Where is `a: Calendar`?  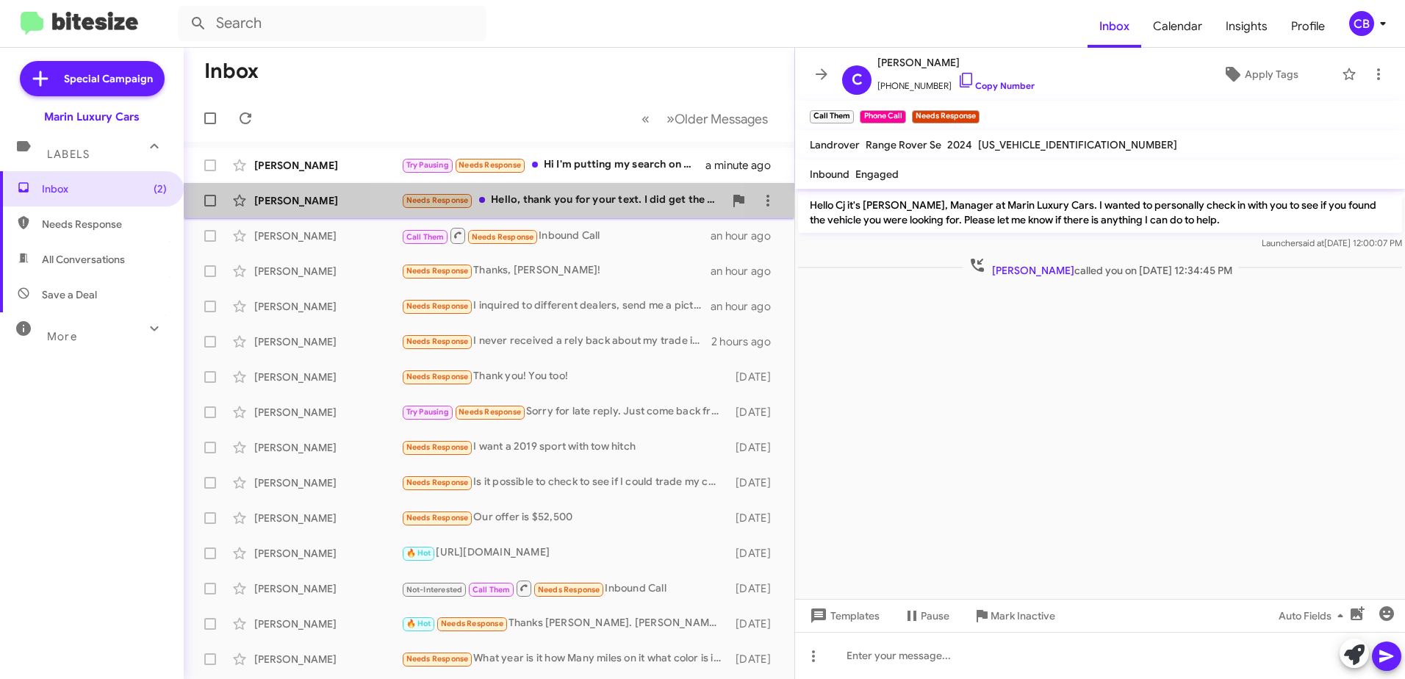 a: Calendar is located at coordinates (1177, 26).